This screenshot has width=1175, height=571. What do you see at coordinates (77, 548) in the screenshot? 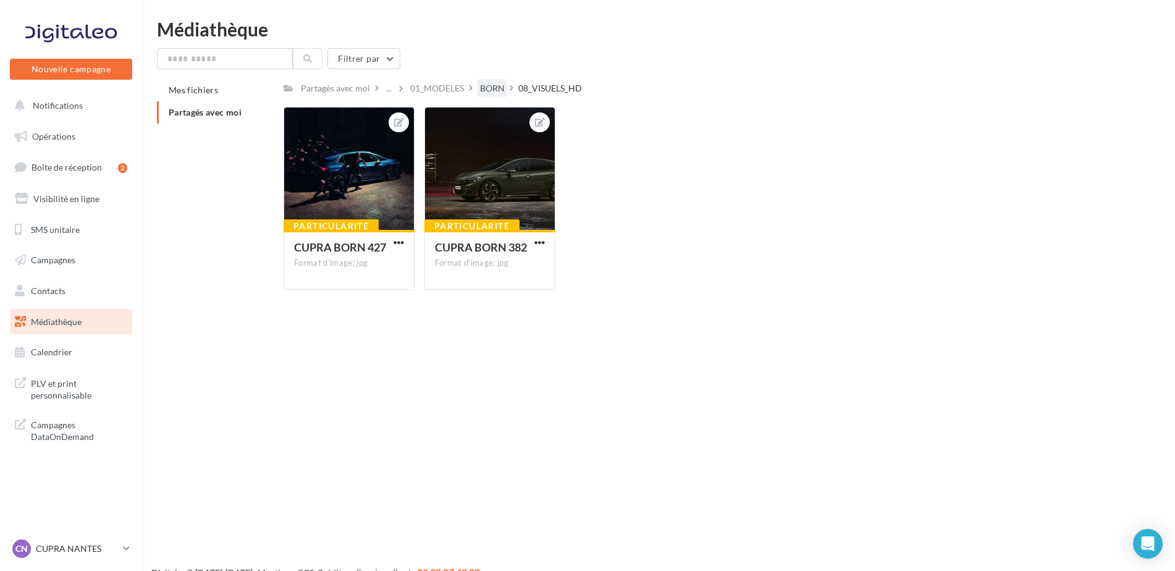
I see `p: CUPRA NANTES` at bounding box center [77, 548].